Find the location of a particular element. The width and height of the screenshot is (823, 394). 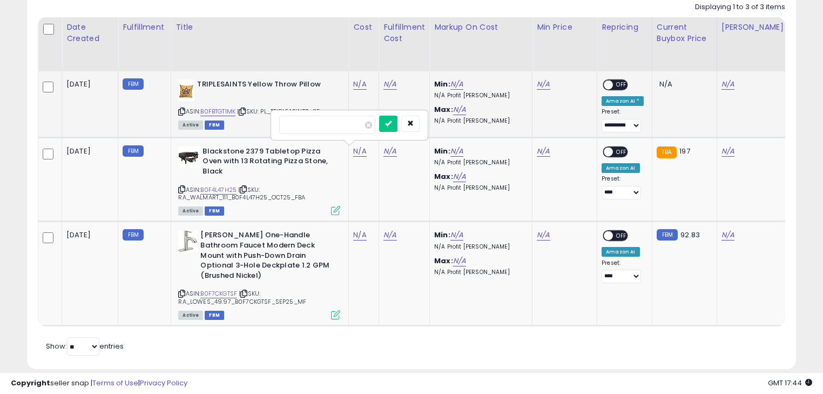

b: TRIPLESAINTS Yellow Throw Pillow is located at coordinates (263, 86).